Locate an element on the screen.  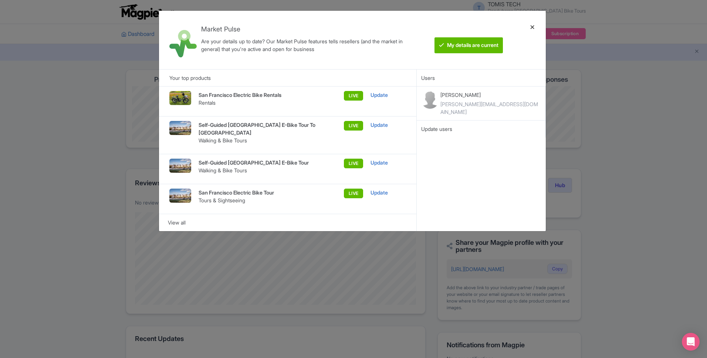
div: Update users is located at coordinates (481, 129).